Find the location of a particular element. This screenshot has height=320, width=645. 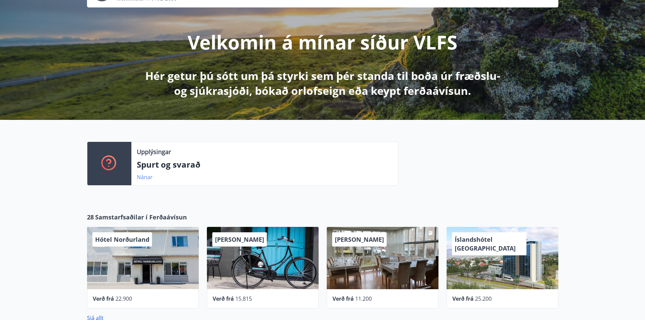

p: Upplýsingar is located at coordinates (154, 152).